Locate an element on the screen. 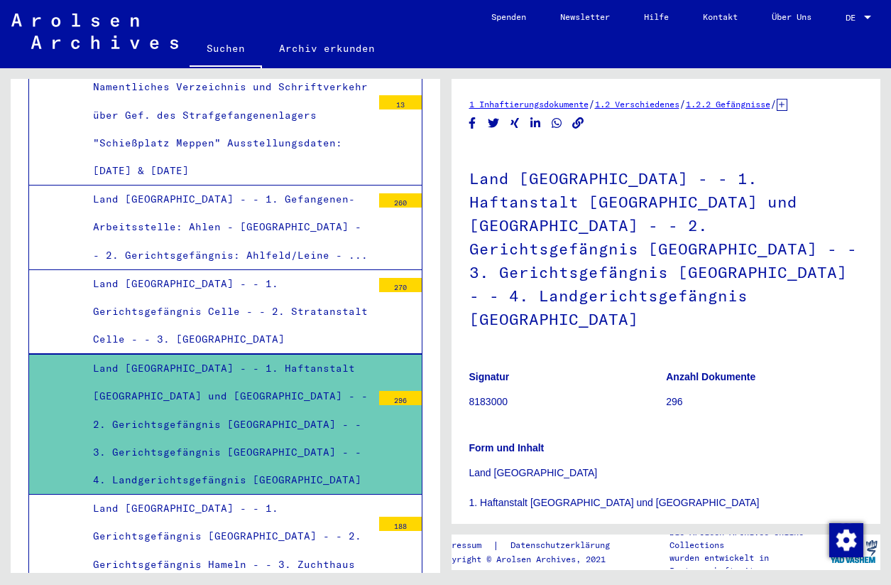 Image resolution: width=891 pixels, height=585 pixels. p: wurden entwickelt in Partnerschaft mit is located at coordinates (749, 564).